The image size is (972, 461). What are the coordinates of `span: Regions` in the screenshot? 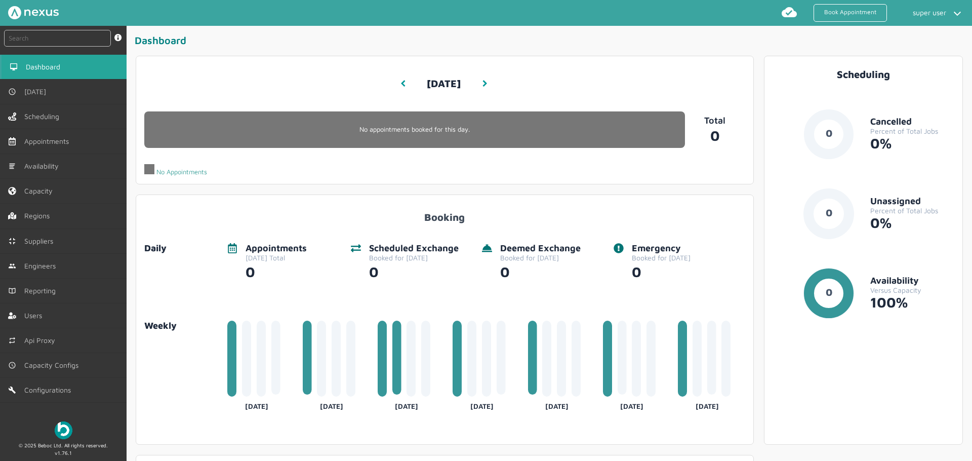 It's located at (39, 216).